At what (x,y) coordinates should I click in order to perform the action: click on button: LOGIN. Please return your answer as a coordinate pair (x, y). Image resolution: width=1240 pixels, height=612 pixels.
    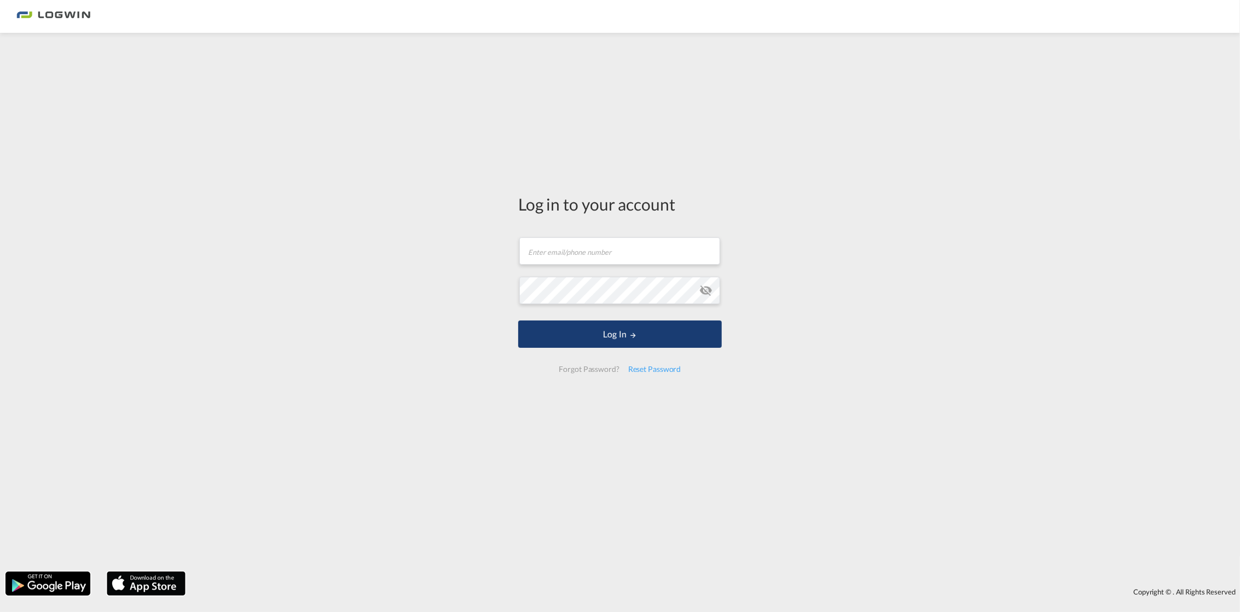
    Looking at the image, I should click on (620, 334).